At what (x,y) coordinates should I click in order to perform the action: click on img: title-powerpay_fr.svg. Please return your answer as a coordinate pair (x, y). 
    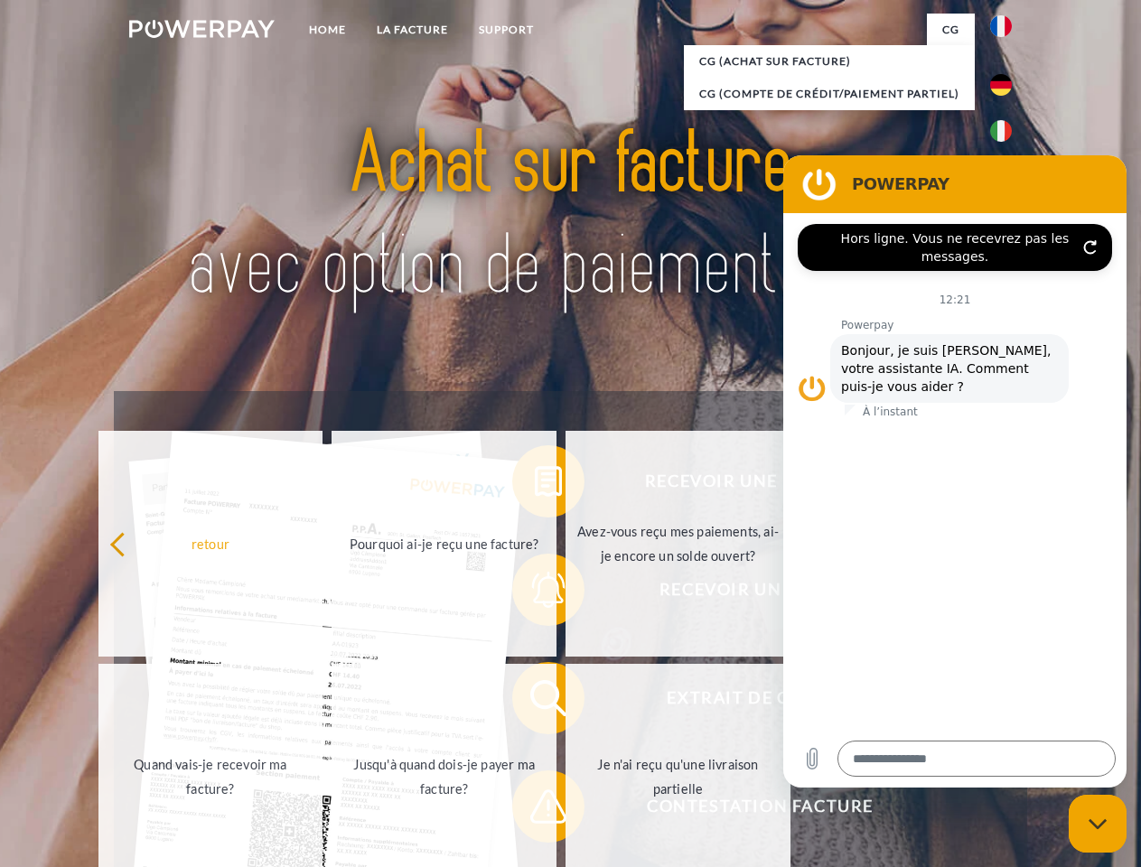
    Looking at the image, I should click on (570, 216).